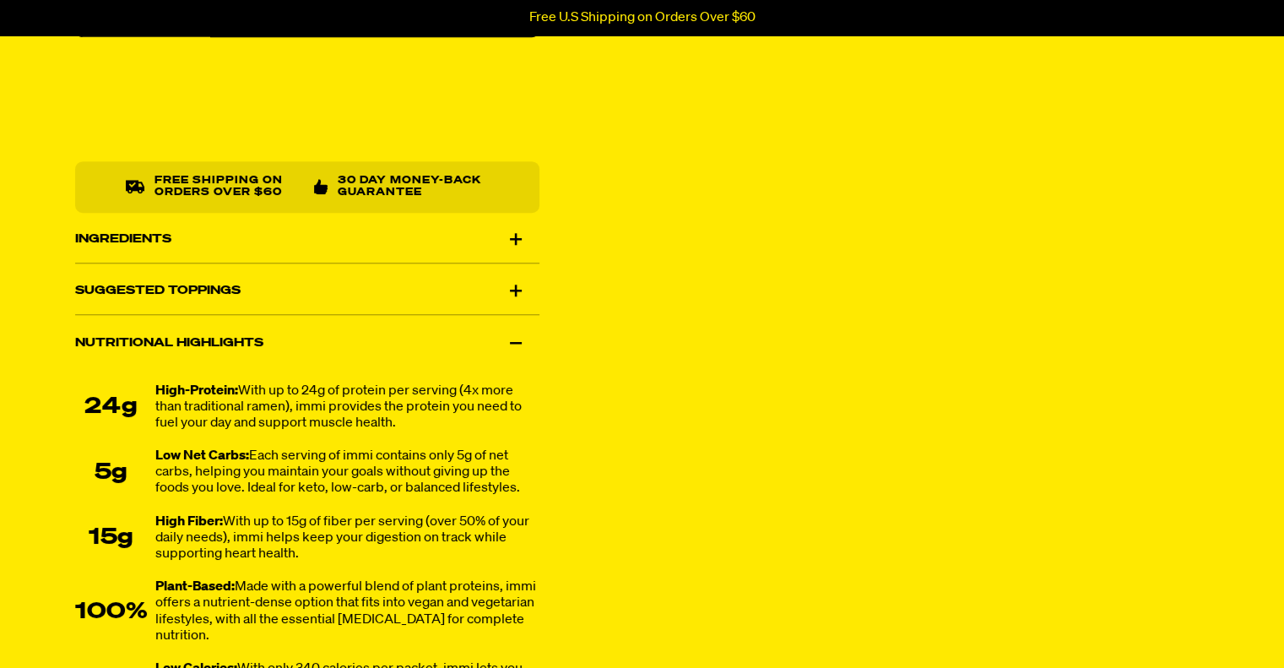 The height and width of the screenshot is (668, 1284). I want to click on p: 30 Day Money-Back Guarantee, so click(413, 187).